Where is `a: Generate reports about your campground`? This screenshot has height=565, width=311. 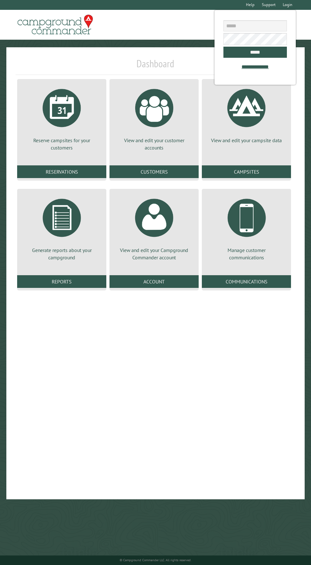
a: Generate reports about your campground is located at coordinates (62, 227).